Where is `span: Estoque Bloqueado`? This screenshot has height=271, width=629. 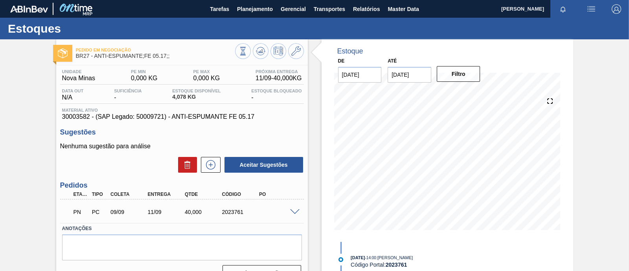 span: Estoque Bloqueado is located at coordinates (276, 91).